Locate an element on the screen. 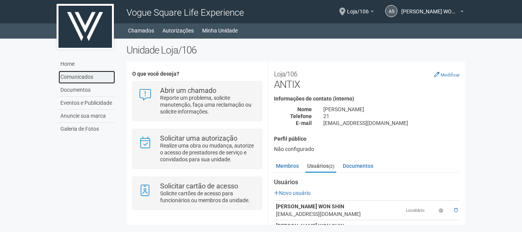 Image resolution: width=522 pixels, height=232 pixels. small: Loja/106 is located at coordinates (286, 74).